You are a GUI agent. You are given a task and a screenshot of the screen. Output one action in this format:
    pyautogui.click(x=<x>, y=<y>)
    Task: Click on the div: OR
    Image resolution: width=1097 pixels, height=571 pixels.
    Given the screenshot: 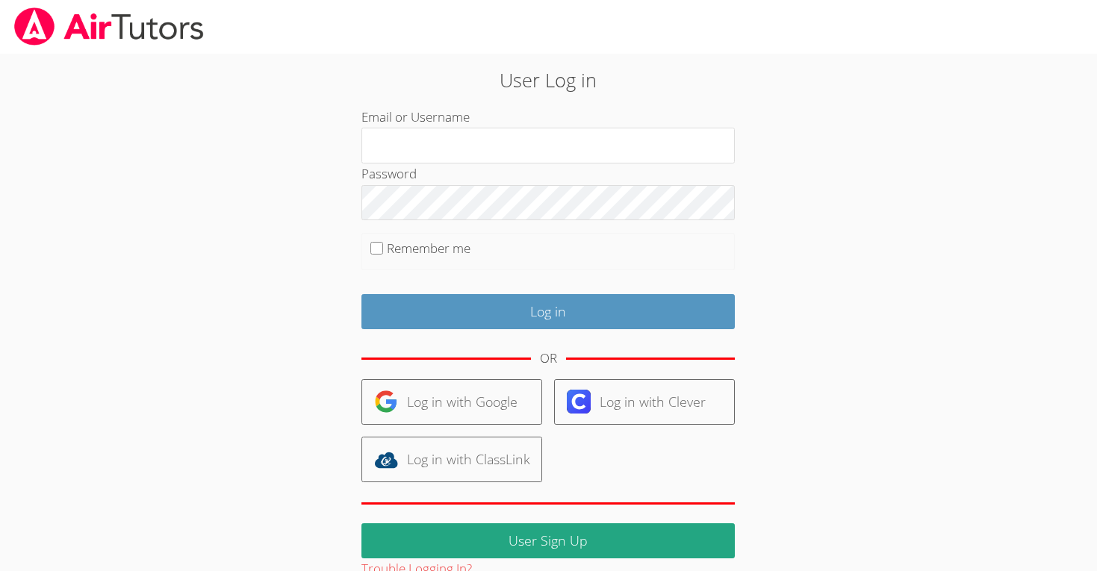 What is the action you would take?
    pyautogui.click(x=548, y=359)
    